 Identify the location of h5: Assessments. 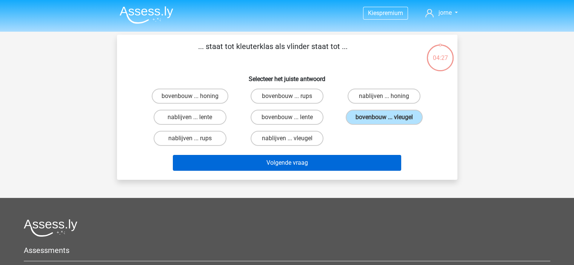
(287, 251).